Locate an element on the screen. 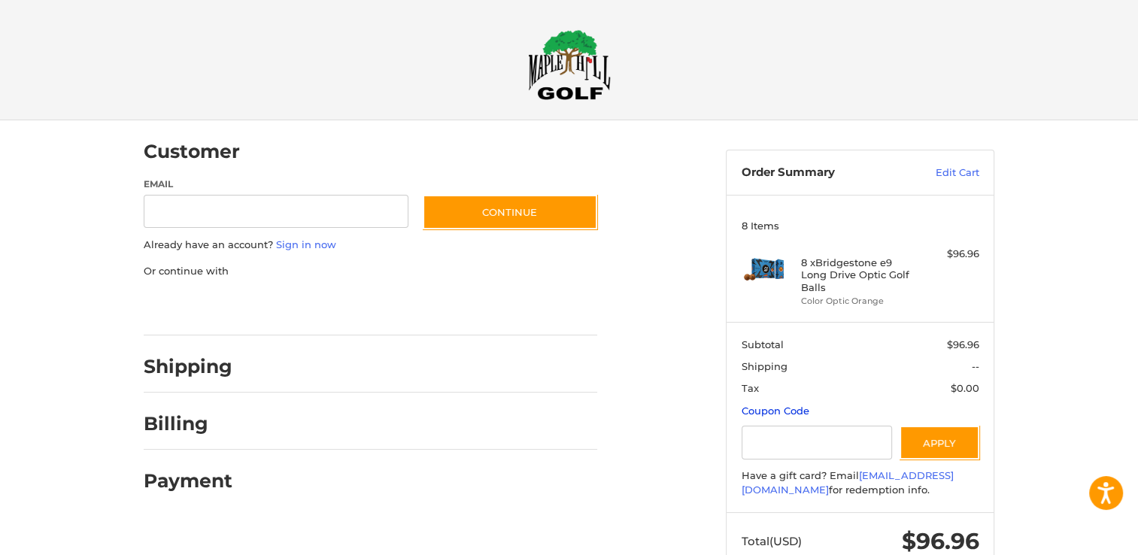  a: Edit Cart is located at coordinates (941, 173).